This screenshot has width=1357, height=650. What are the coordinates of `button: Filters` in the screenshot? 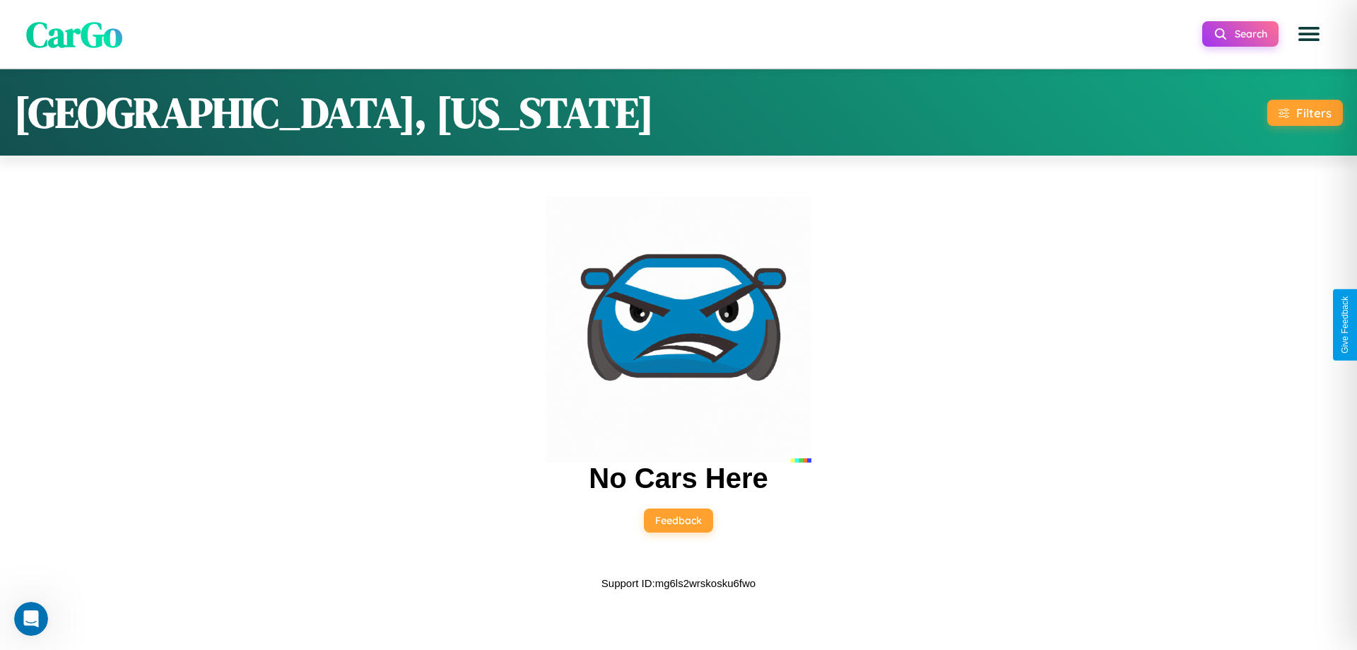 It's located at (1305, 112).